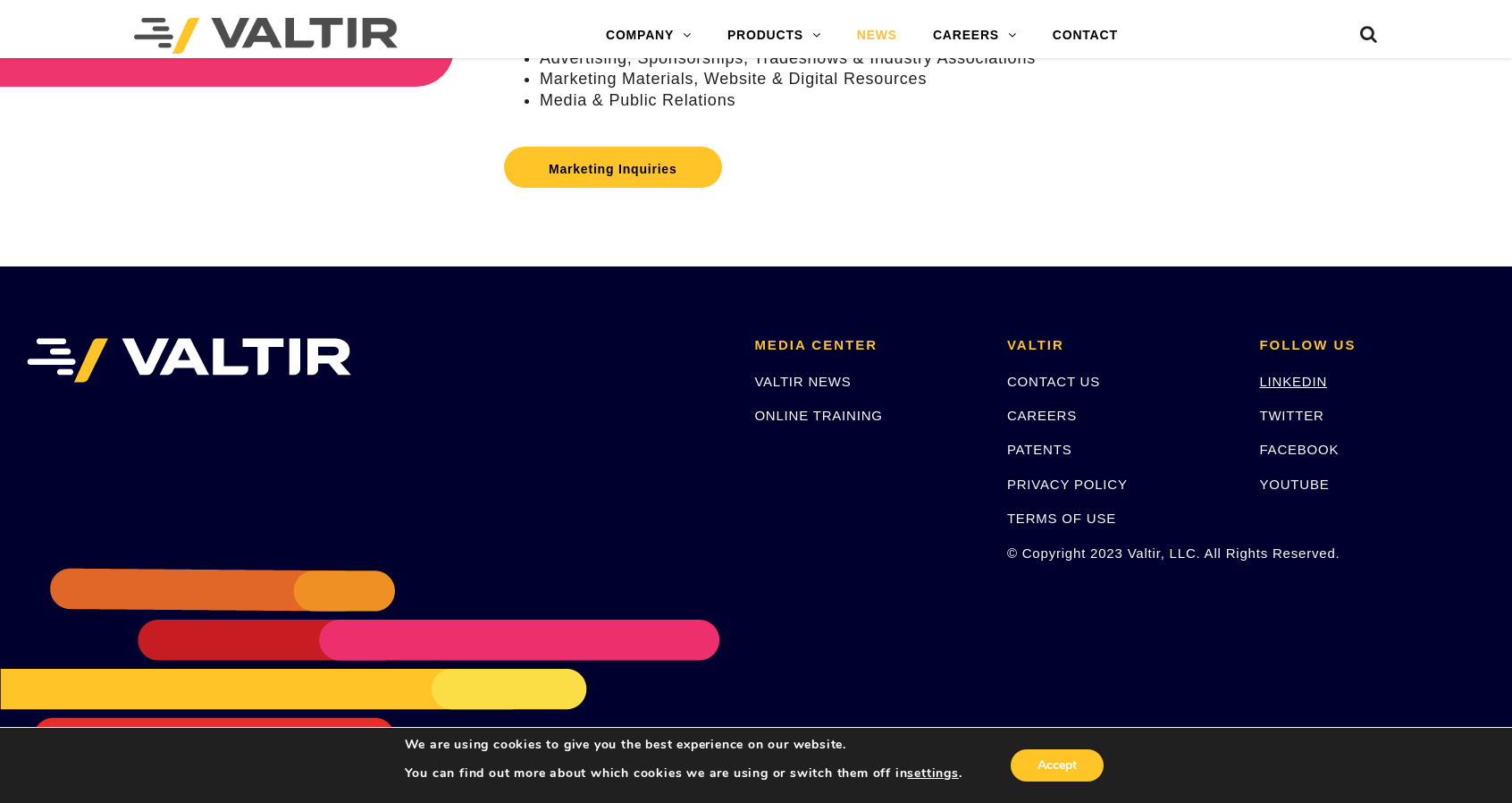 The height and width of the screenshot is (803, 1512). What do you see at coordinates (683, 744) in the screenshot?
I see `p: We are using cookies to give you the best experience on our website.` at bounding box center [683, 744].